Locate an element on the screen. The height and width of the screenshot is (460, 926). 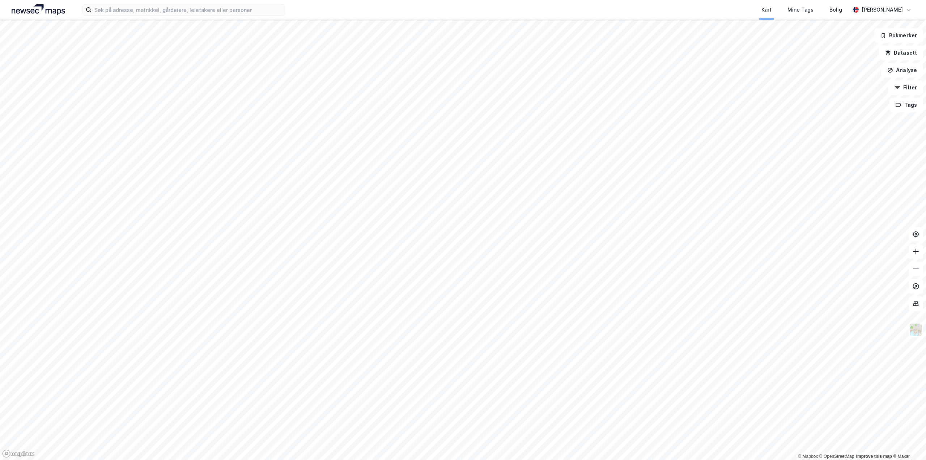
button: Analyse is located at coordinates (902, 70).